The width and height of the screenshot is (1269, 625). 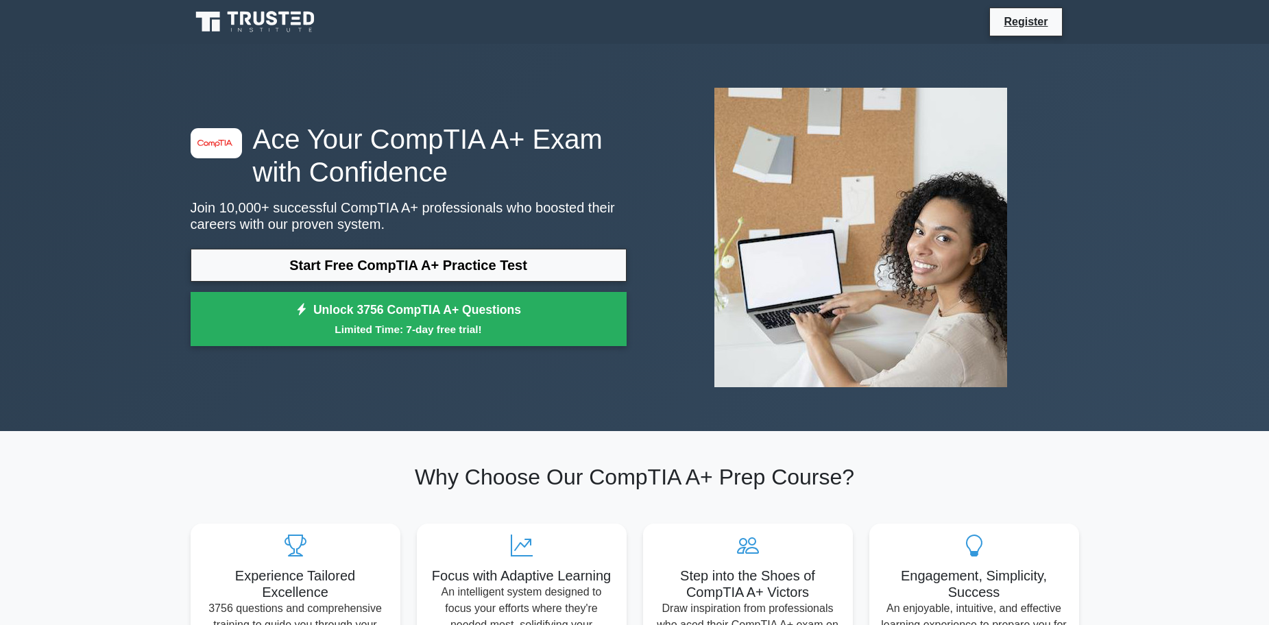 What do you see at coordinates (409, 265) in the screenshot?
I see `a: Start Free CompTIA A+ Practice Test` at bounding box center [409, 265].